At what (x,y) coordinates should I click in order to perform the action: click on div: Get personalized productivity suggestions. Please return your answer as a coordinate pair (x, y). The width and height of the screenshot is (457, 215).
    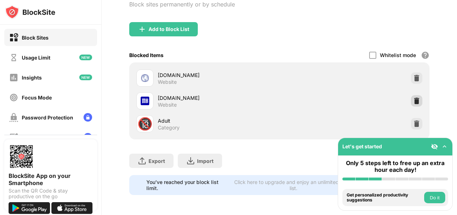
    Looking at the image, I should click on (385, 198).